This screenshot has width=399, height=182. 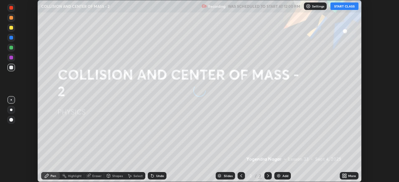 I want to click on div: Slides, so click(x=228, y=176).